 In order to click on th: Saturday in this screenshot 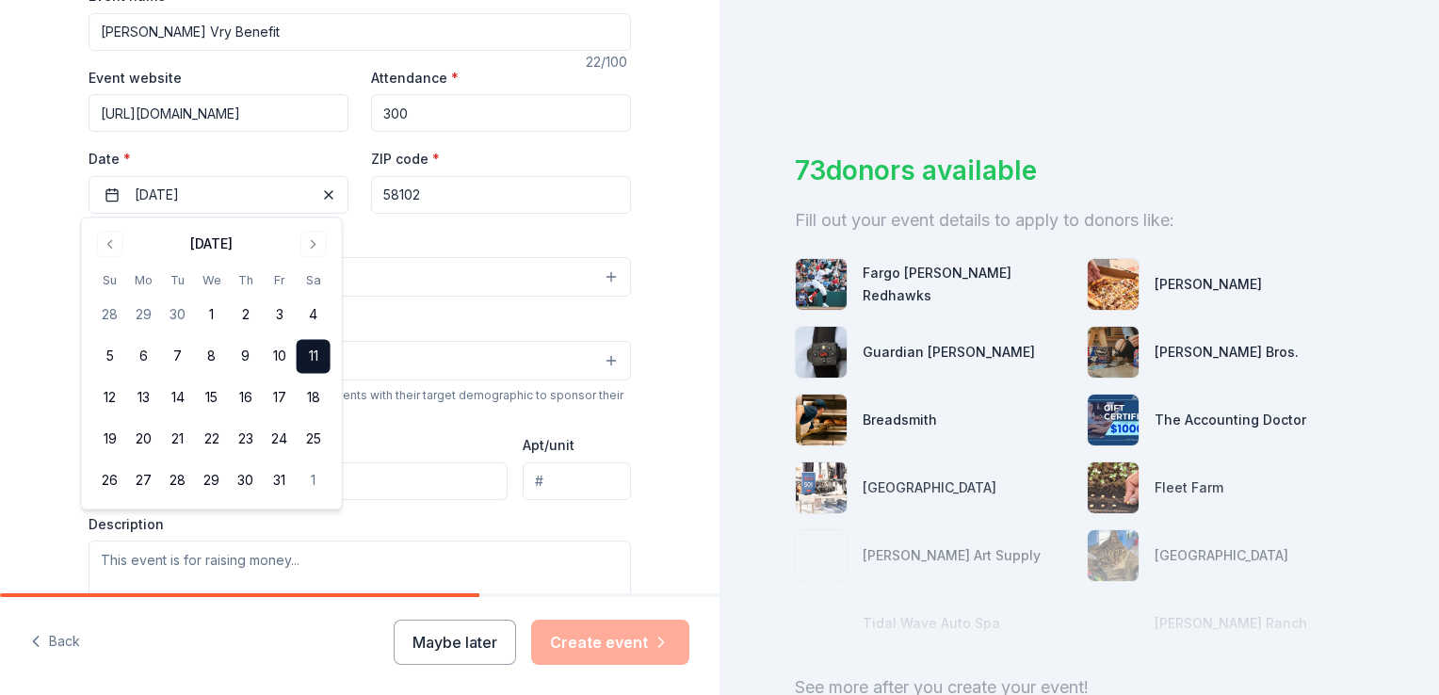, I will do `click(314, 280)`.